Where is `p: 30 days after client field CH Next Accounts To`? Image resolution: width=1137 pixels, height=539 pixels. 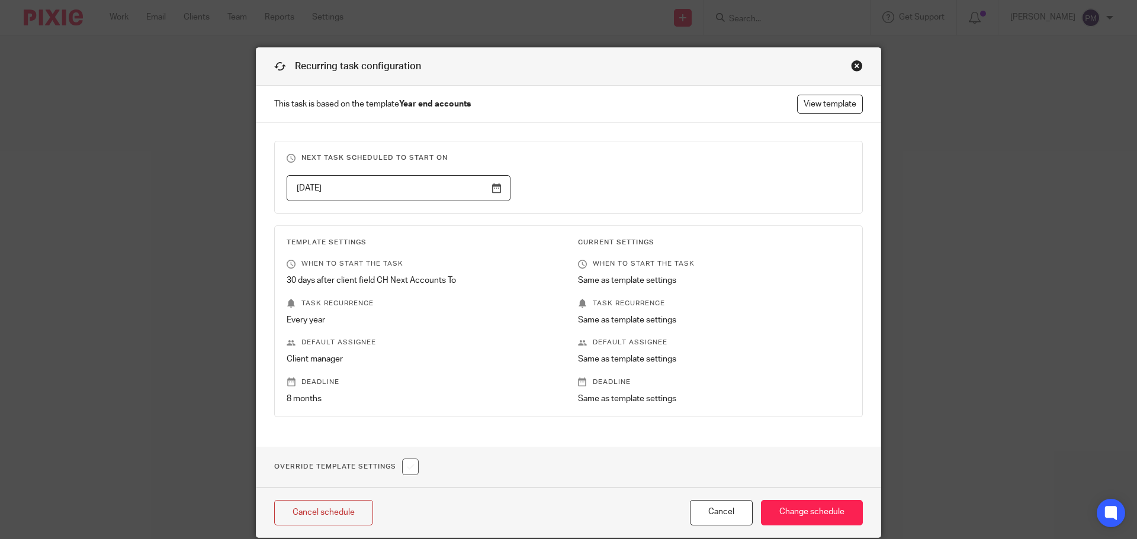 p: 30 days after client field CH Next Accounts To is located at coordinates (423, 281).